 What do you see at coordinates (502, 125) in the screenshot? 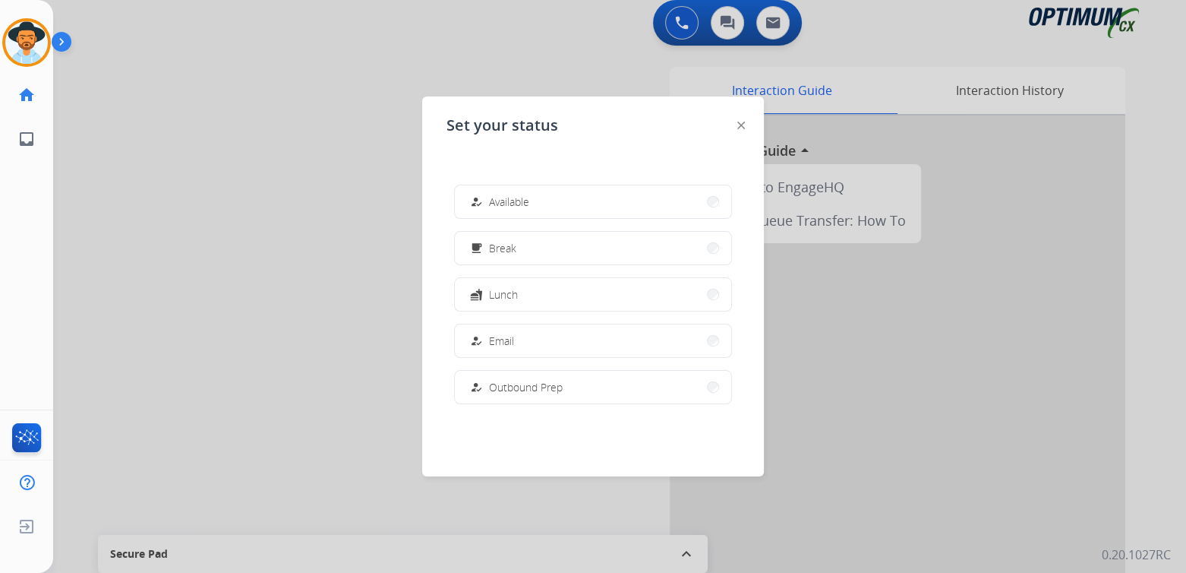
I see `span: Set your status` at bounding box center [502, 125].